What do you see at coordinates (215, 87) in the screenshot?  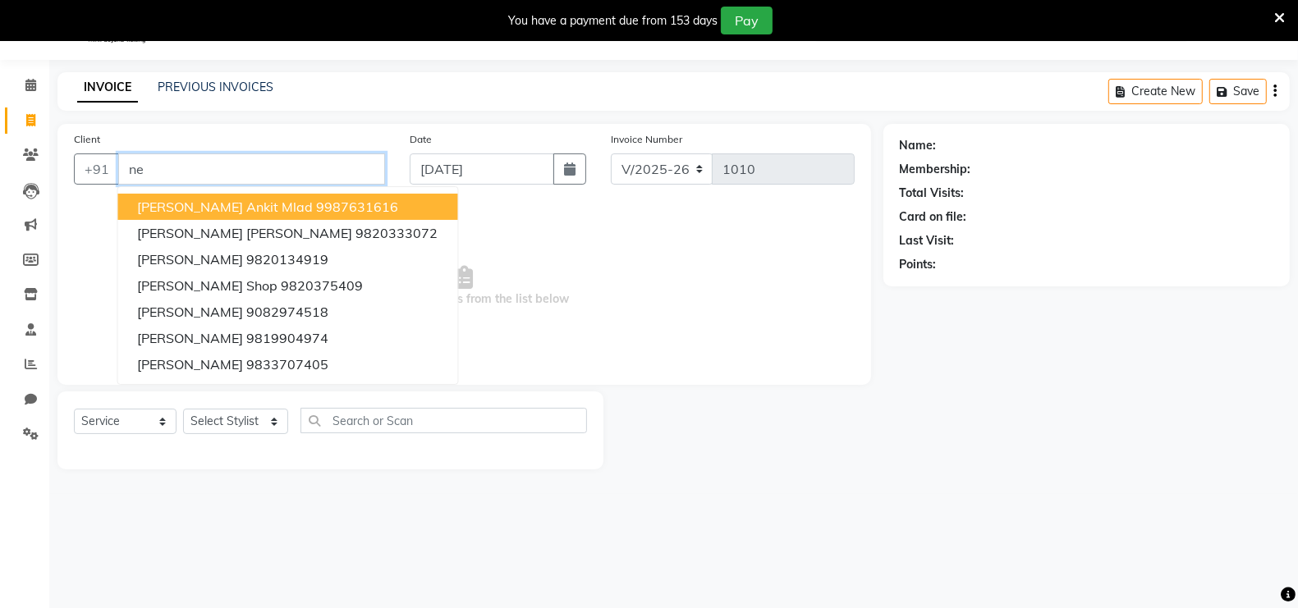 I see `a: PREVIOUS INVOICES` at bounding box center [215, 87].